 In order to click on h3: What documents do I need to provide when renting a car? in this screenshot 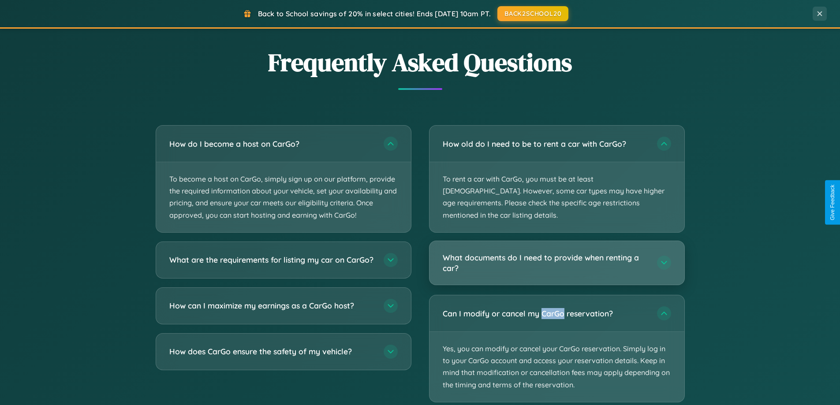, I will do `click(545, 263)`.